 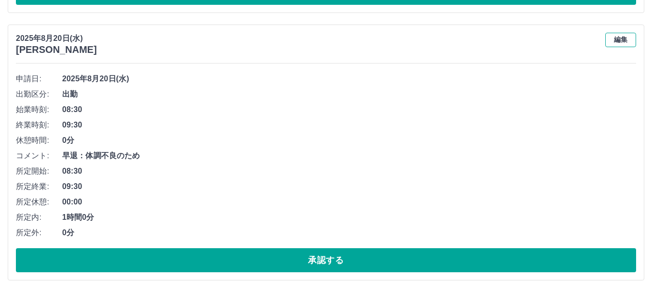 What do you see at coordinates (56, 39) in the screenshot?
I see `p: 2025年8月20日(水)` at bounding box center [56, 39].